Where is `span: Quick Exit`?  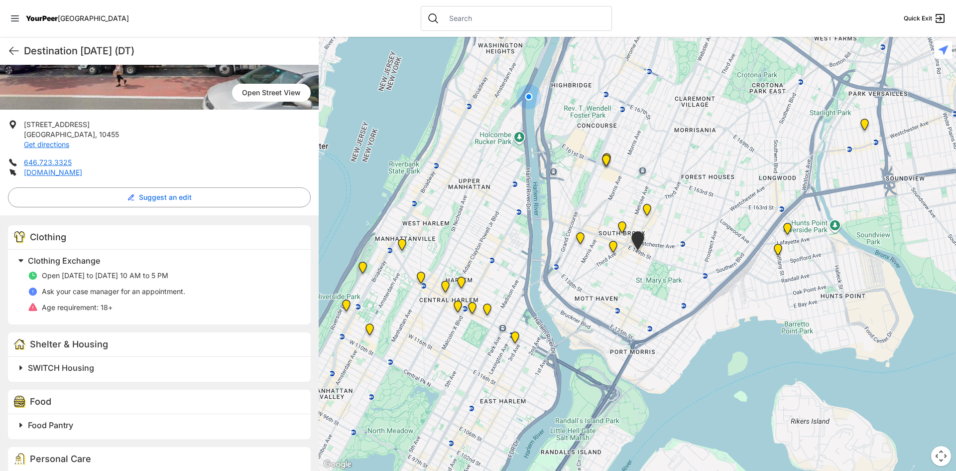 span: Quick Exit is located at coordinates (918, 18).